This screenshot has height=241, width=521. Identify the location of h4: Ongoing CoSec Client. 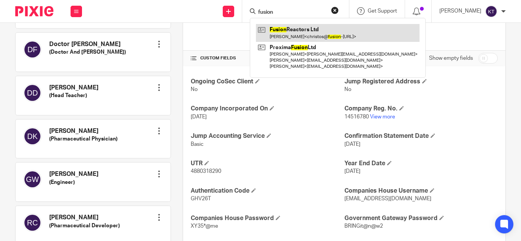
(267, 82).